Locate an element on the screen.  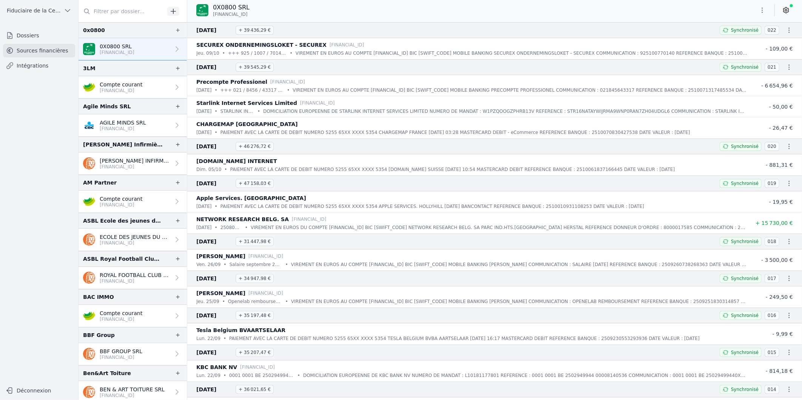
div: BAC IMMO is located at coordinates (99, 297).